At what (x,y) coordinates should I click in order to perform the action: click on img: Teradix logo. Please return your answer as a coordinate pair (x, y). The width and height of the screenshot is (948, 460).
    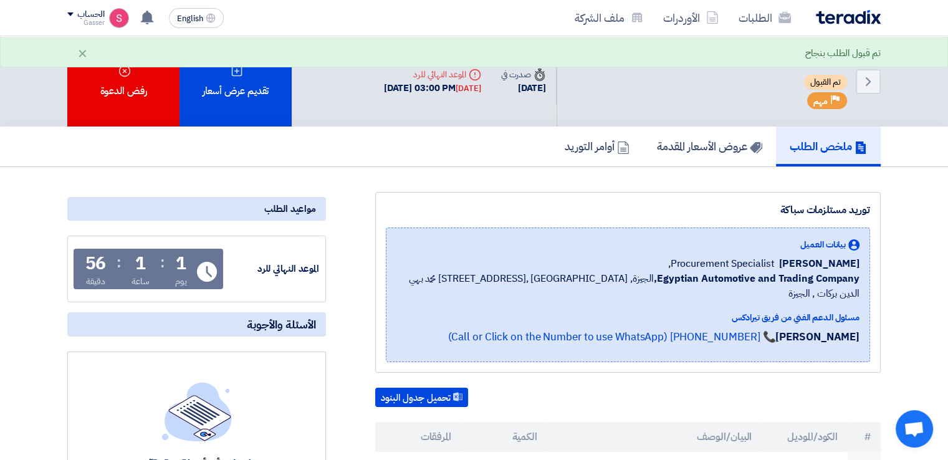
    Looking at the image, I should click on (848, 17).